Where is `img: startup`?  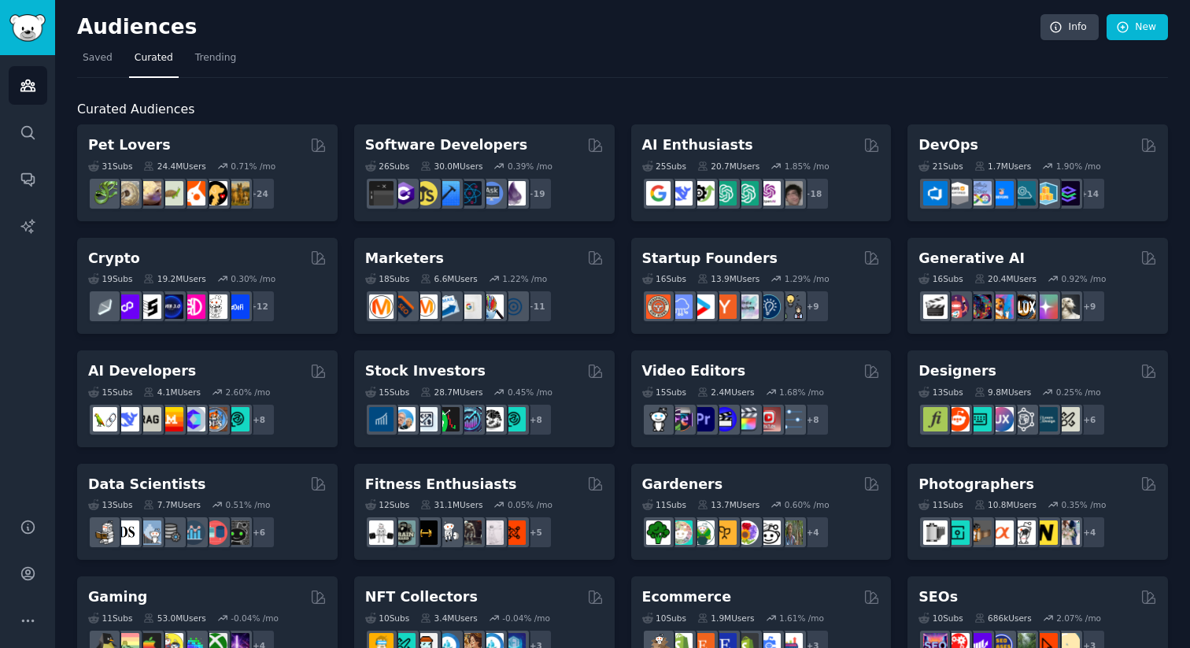
img: startup is located at coordinates (702, 306).